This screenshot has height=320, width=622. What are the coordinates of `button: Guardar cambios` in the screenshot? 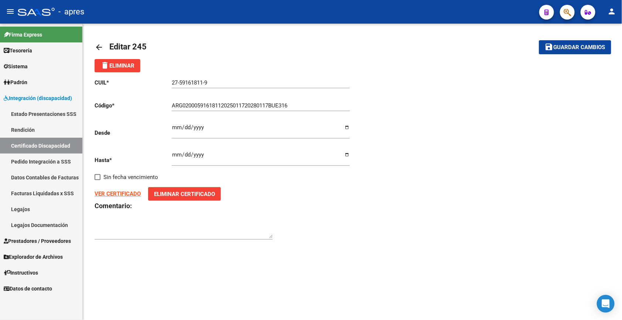 It's located at (575, 47).